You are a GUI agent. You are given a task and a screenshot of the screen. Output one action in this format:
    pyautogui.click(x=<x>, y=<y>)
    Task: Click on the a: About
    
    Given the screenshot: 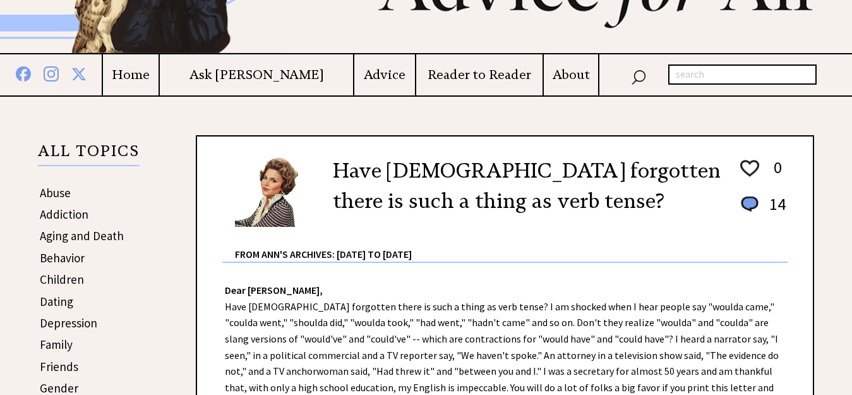 What is the action you would take?
    pyautogui.click(x=571, y=75)
    